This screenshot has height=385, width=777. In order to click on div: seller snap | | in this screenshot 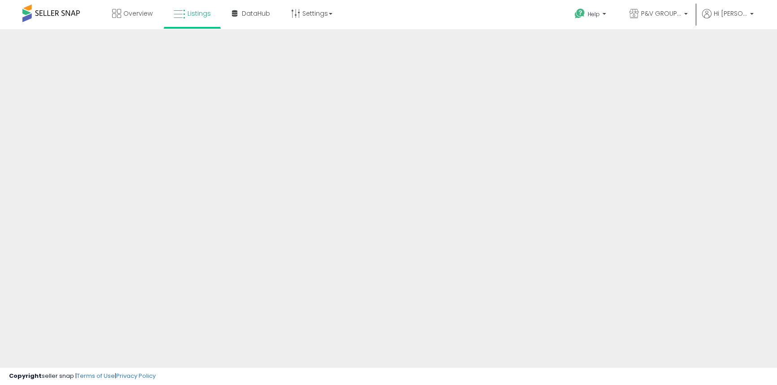, I will do `click(82, 376)`.